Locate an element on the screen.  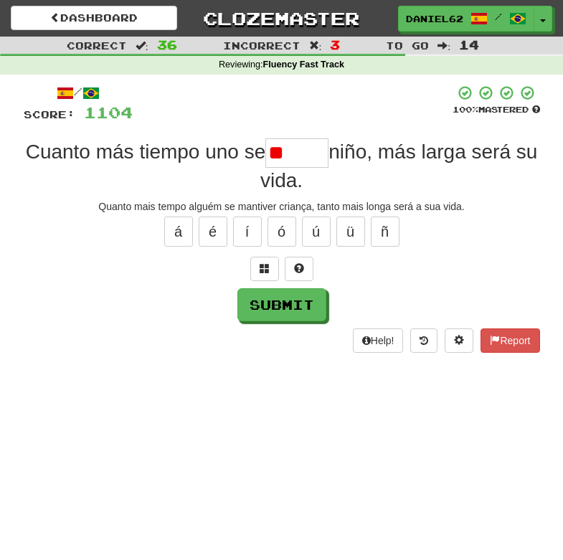
span: 100 % is located at coordinates (466, 109).